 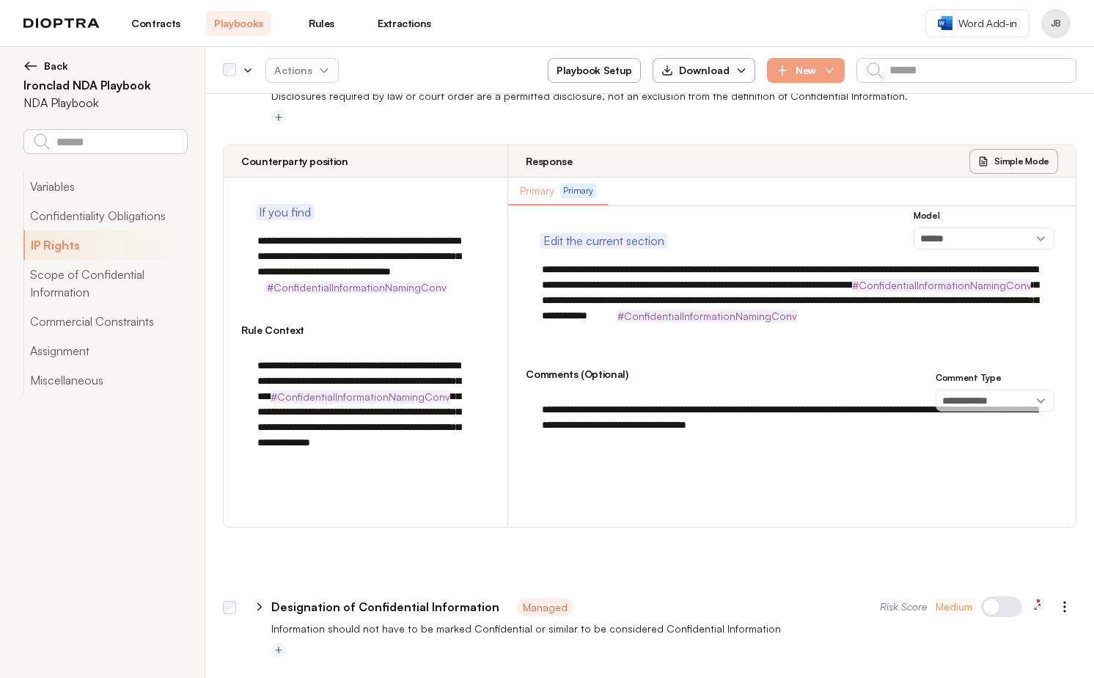 I want to click on p: Designation of Confidential Information, so click(x=385, y=606).